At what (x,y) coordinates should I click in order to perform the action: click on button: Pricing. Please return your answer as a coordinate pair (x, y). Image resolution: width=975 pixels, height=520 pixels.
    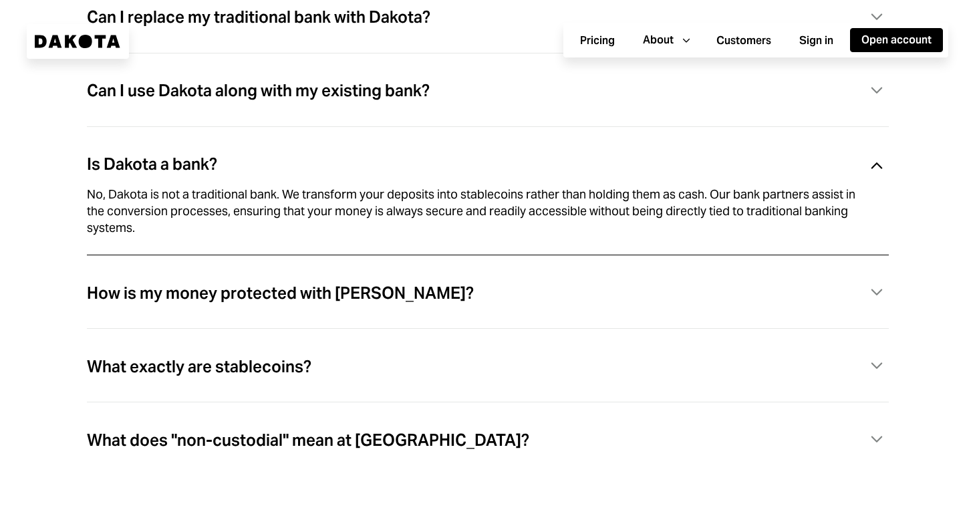
    Looking at the image, I should click on (597, 41).